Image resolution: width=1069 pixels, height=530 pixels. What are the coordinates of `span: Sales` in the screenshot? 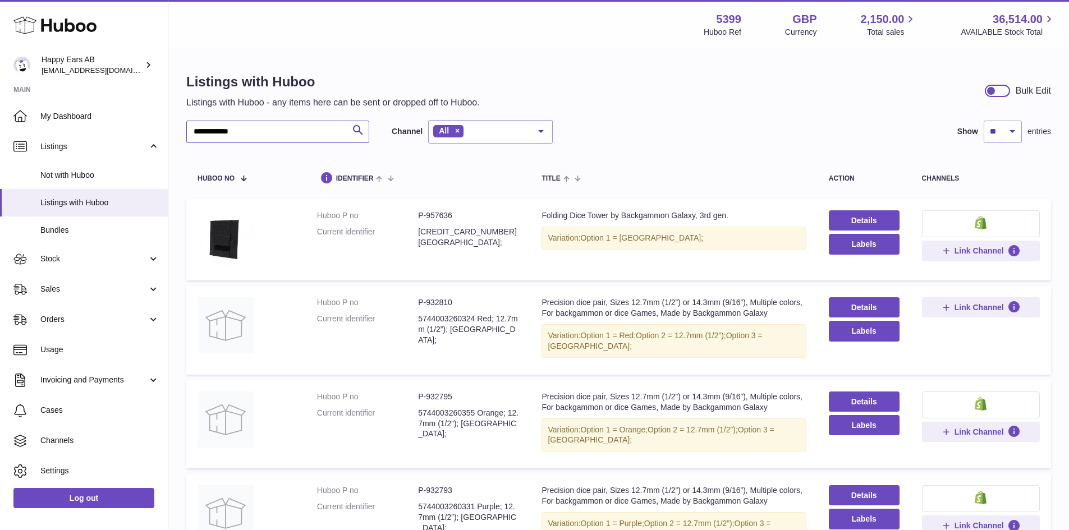 It's located at (94, 289).